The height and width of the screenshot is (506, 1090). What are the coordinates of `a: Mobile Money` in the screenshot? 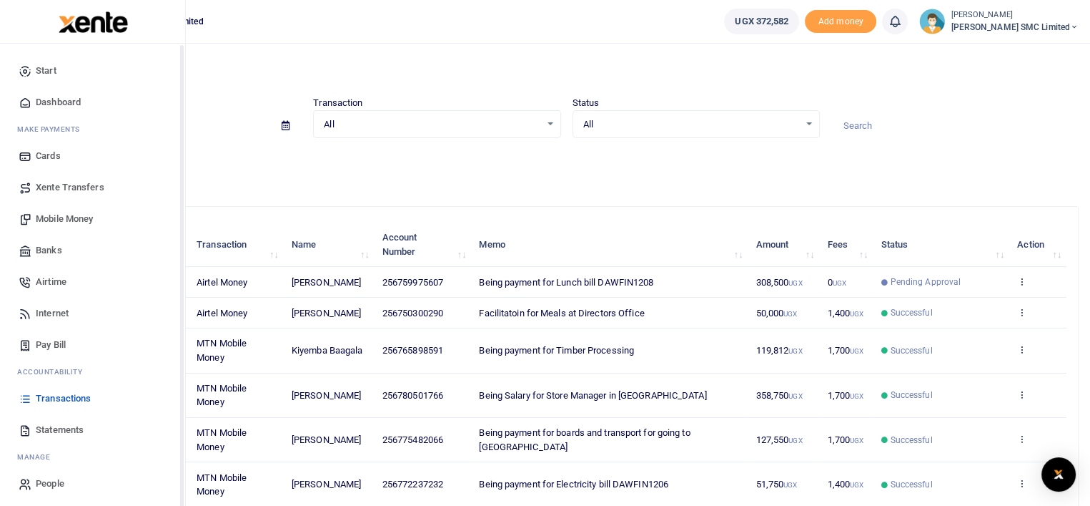 It's located at (92, 219).